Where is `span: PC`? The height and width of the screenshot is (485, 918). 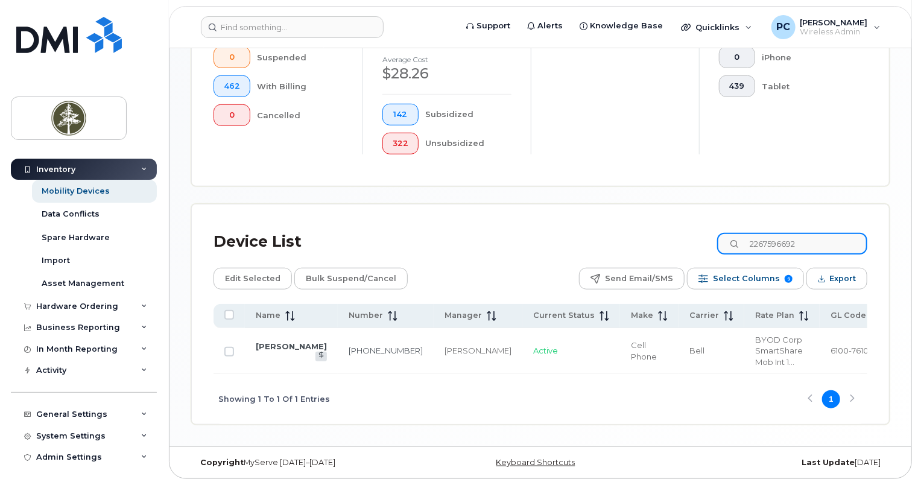 span: PC is located at coordinates (783, 27).